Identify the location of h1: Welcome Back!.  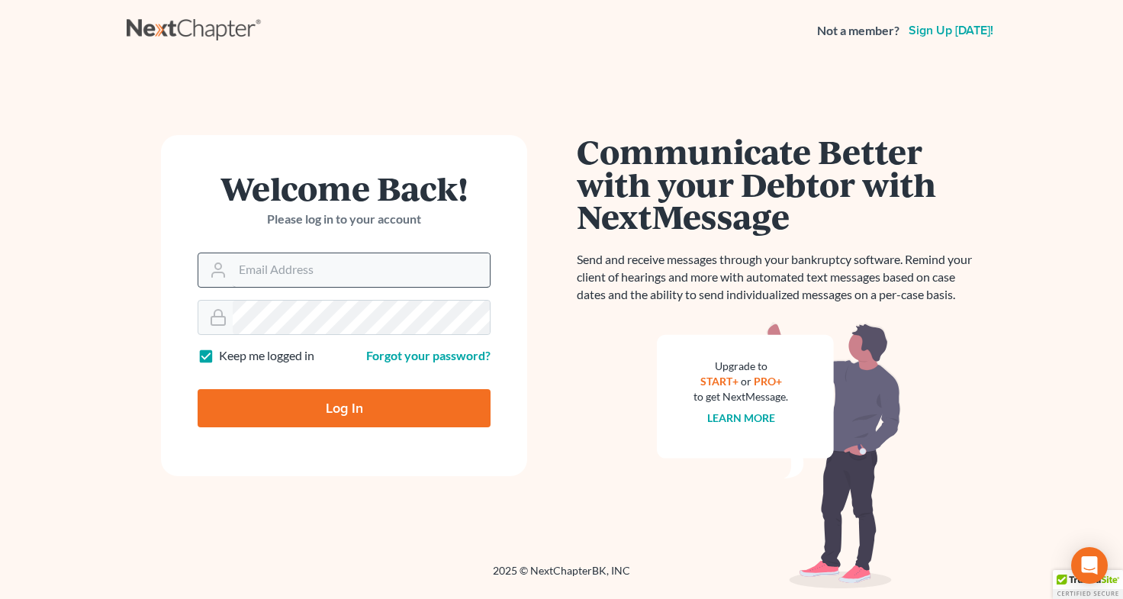
(344, 188).